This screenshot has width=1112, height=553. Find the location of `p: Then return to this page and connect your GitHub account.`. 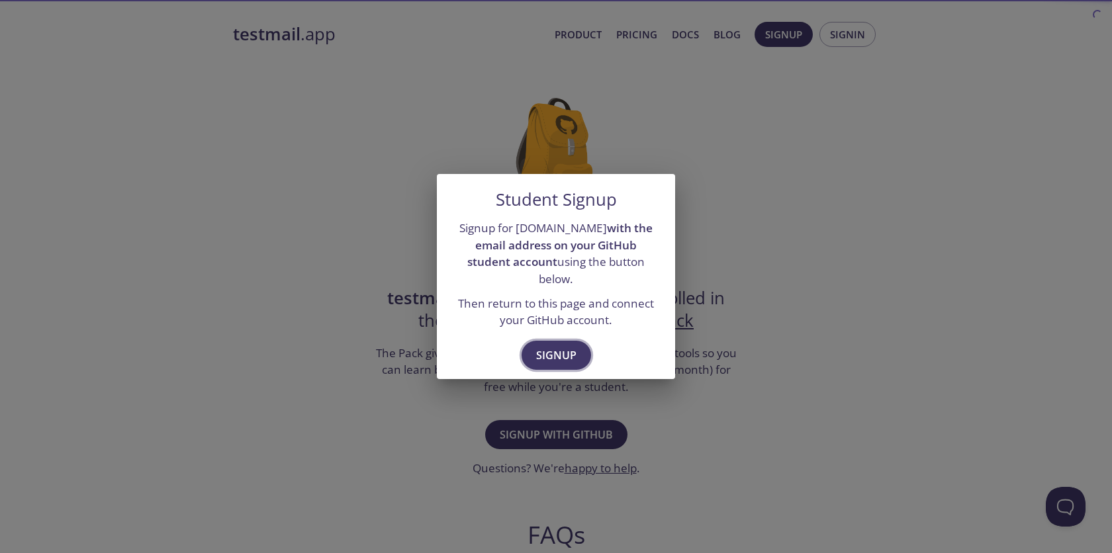

p: Then return to this page and connect your GitHub account. is located at coordinates (556, 312).